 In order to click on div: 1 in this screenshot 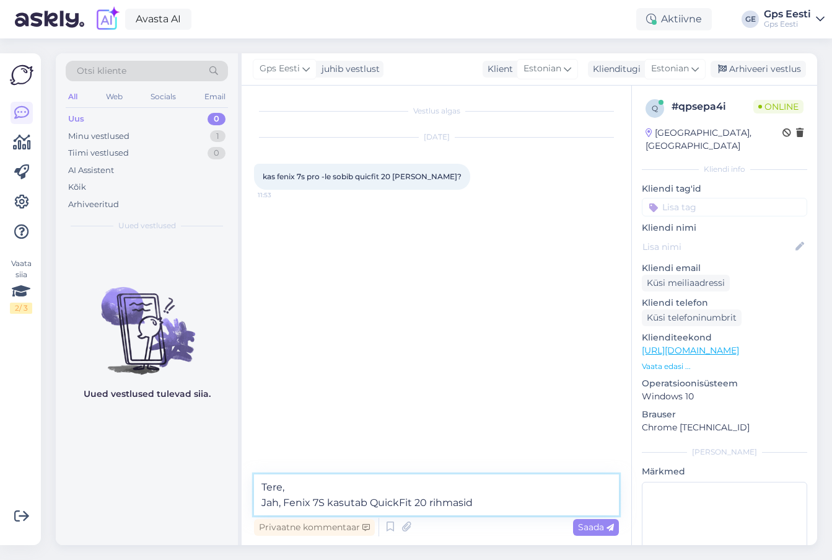, I will do `click(218, 136)`.